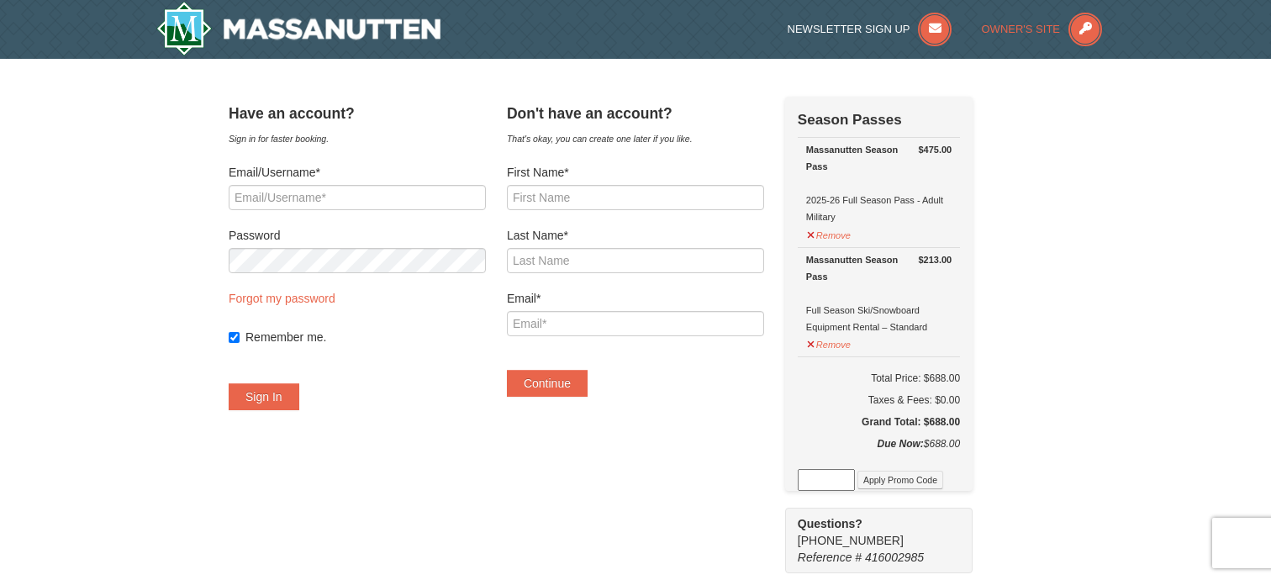 The width and height of the screenshot is (1271, 580). I want to click on a: Owner's Site, so click(1043, 29).